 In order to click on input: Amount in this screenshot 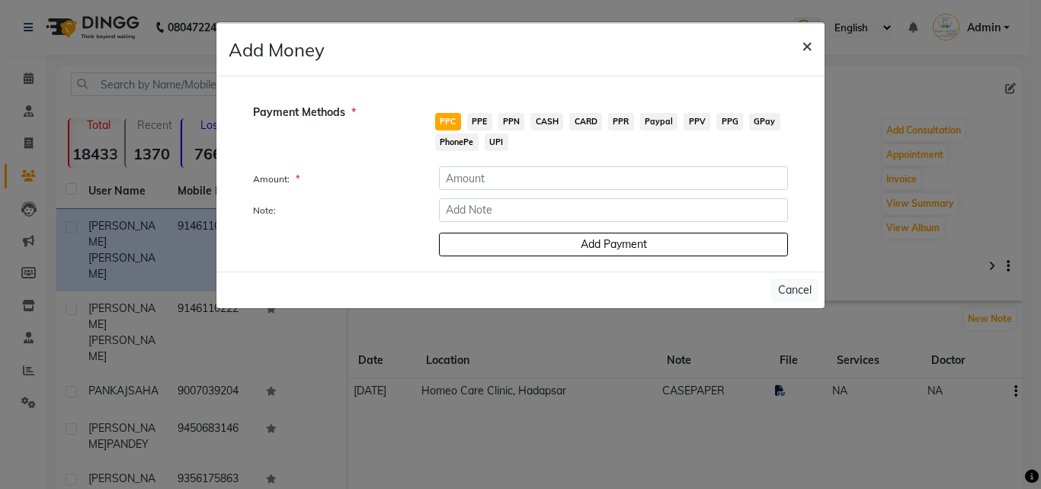, I will do `click(614, 178)`.